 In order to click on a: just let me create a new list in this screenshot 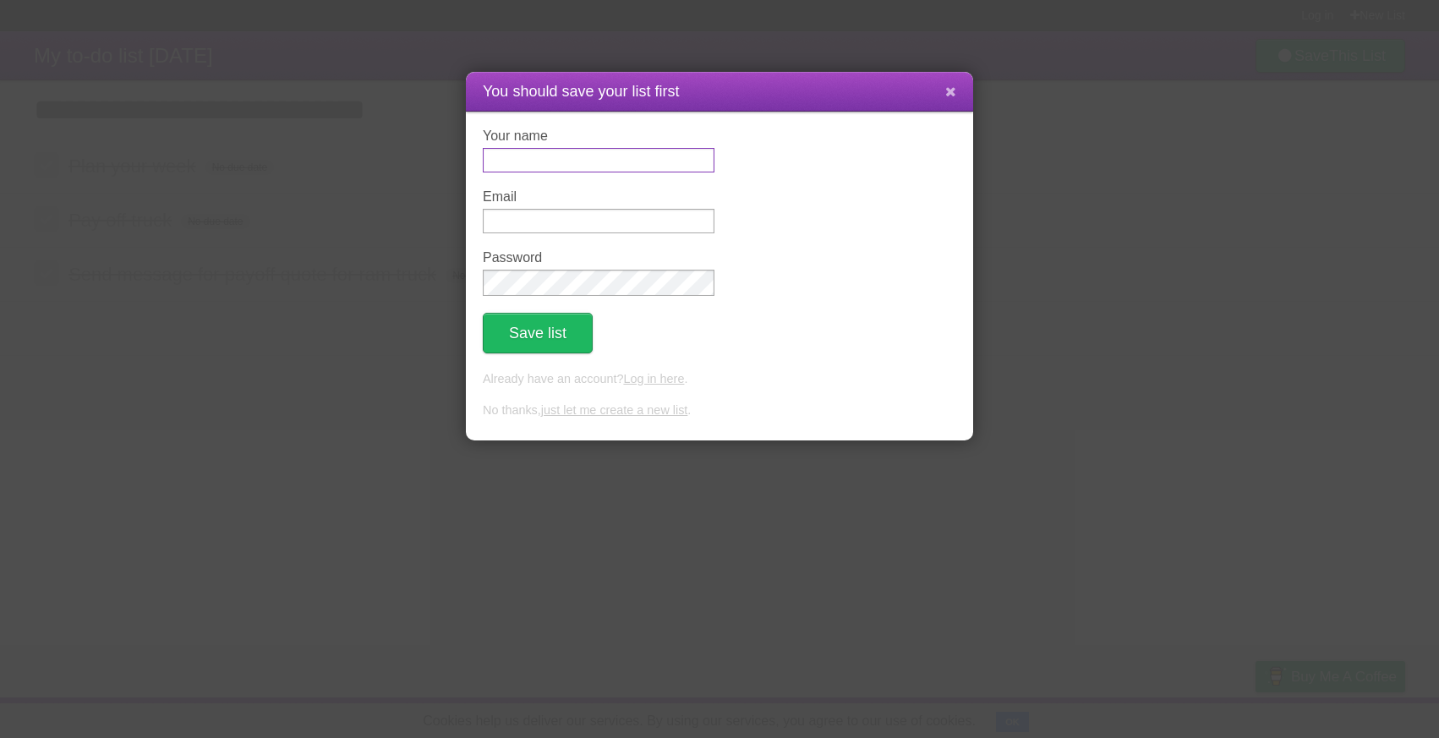, I will do `click(615, 410)`.